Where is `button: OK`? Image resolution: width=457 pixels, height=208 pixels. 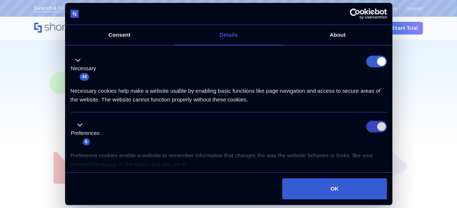
button: OK is located at coordinates (334, 189).